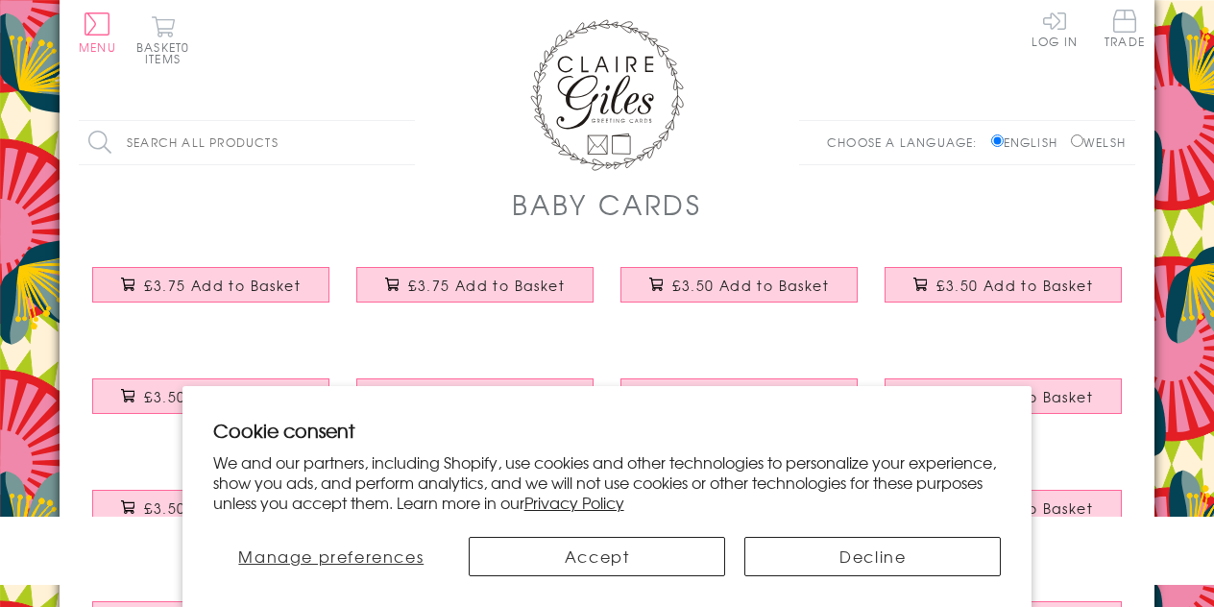  What do you see at coordinates (247, 142) in the screenshot?
I see `input: Search all products` at bounding box center [247, 142].